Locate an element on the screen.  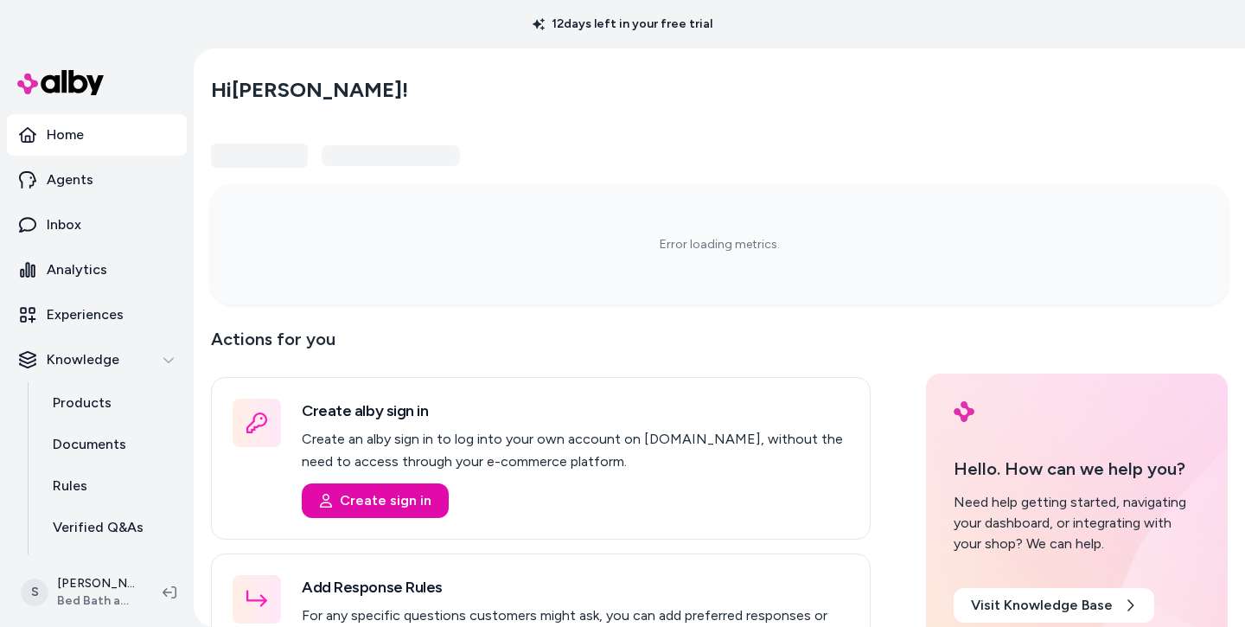
a: Analytics is located at coordinates (97, 270).